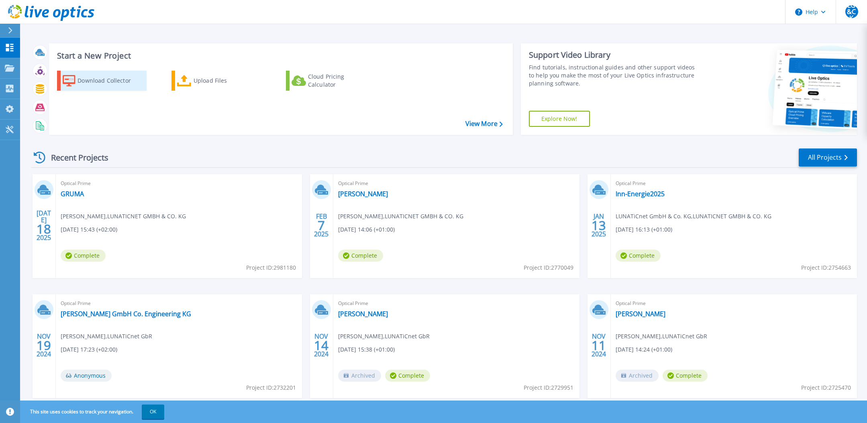 This screenshot has width=867, height=423. I want to click on span: Project ID: 2729951, so click(548, 388).